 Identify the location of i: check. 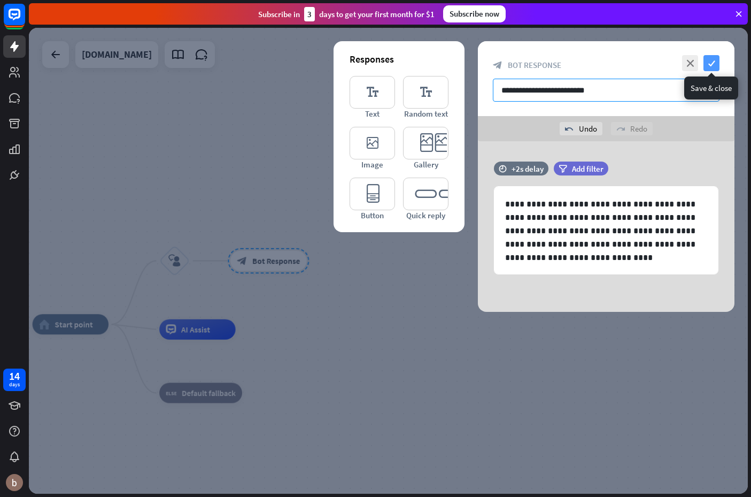
(711, 63).